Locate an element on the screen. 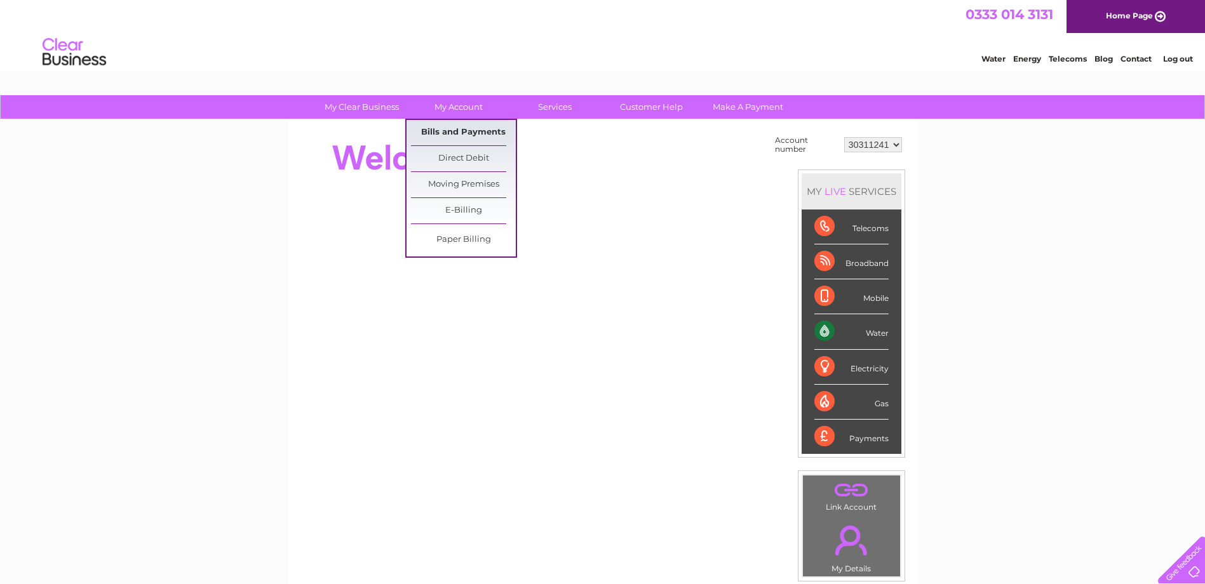  td: Account number is located at coordinates (806, 145).